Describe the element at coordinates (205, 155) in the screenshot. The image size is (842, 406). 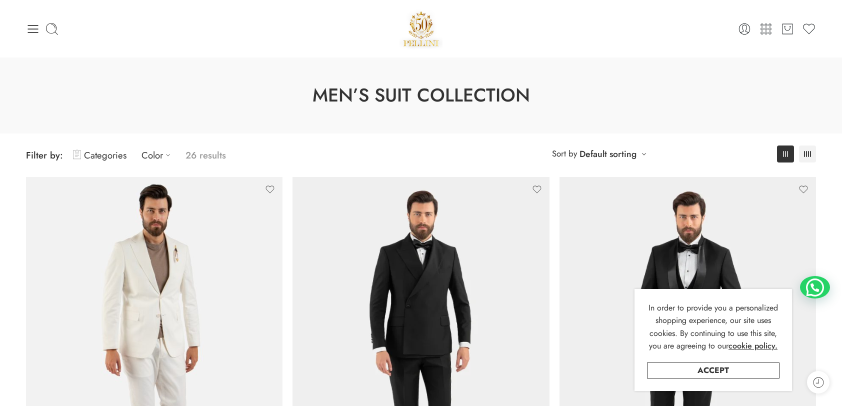
I see `p: 26 results` at that location.